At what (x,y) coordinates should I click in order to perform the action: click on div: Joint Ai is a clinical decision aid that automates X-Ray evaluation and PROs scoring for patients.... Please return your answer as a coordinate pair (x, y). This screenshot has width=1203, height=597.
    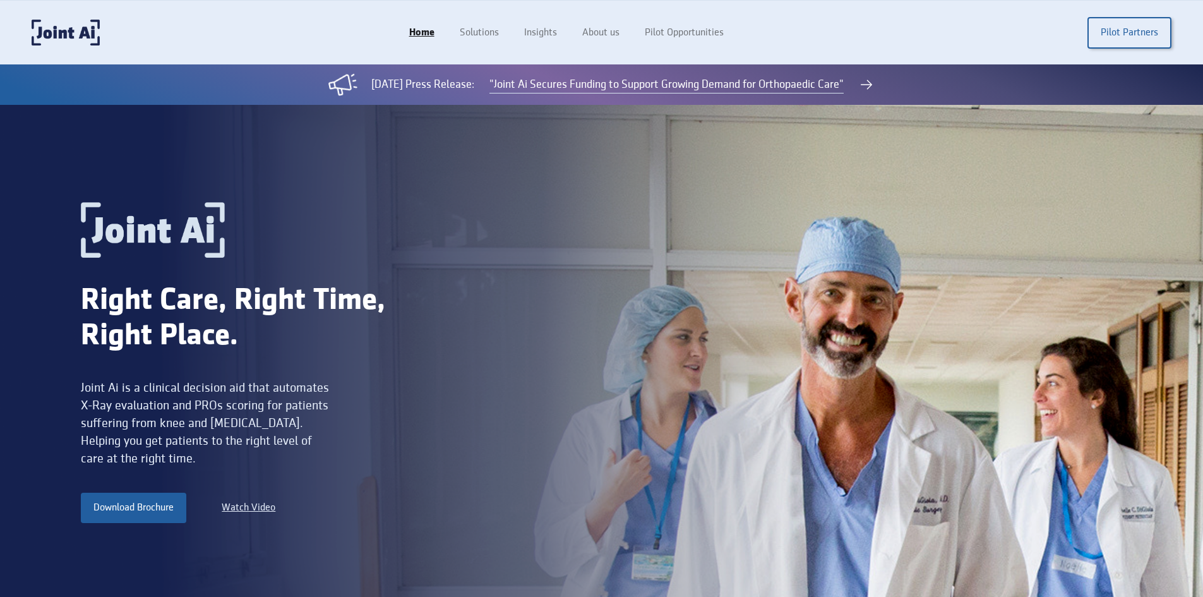
    Looking at the image, I should click on (207, 423).